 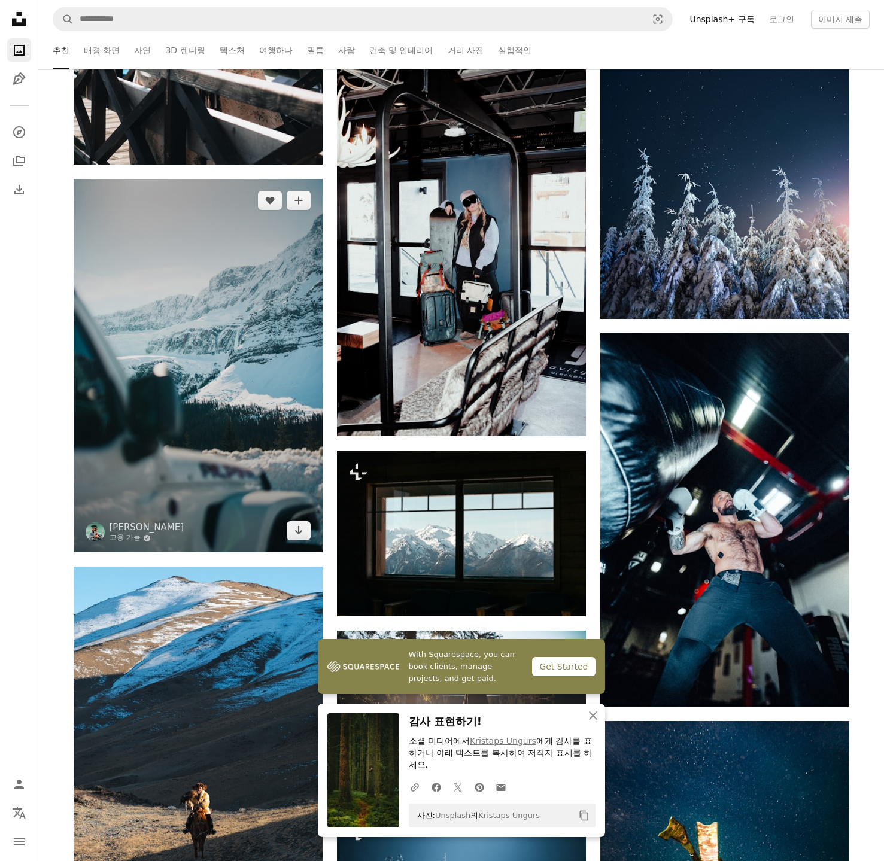 I want to click on a: 배경 화면, so click(x=102, y=50).